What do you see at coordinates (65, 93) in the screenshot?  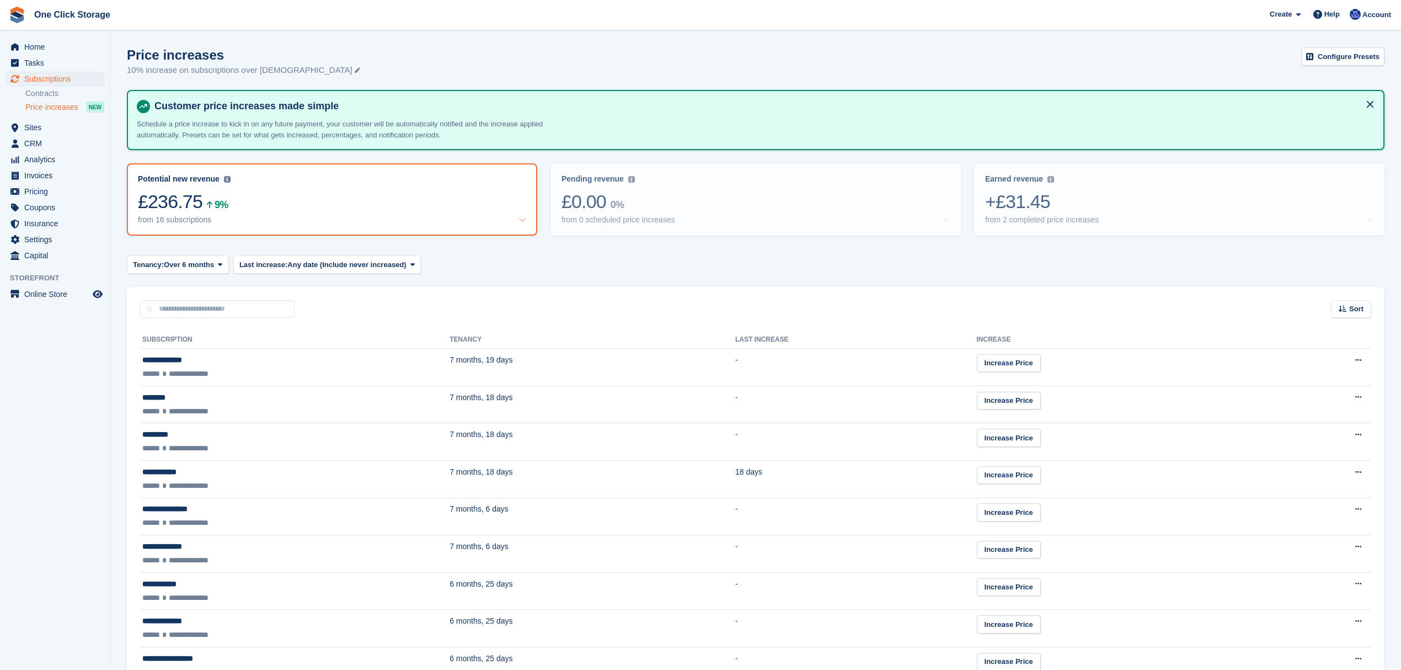 I see `a: Contracts` at bounding box center [65, 93].